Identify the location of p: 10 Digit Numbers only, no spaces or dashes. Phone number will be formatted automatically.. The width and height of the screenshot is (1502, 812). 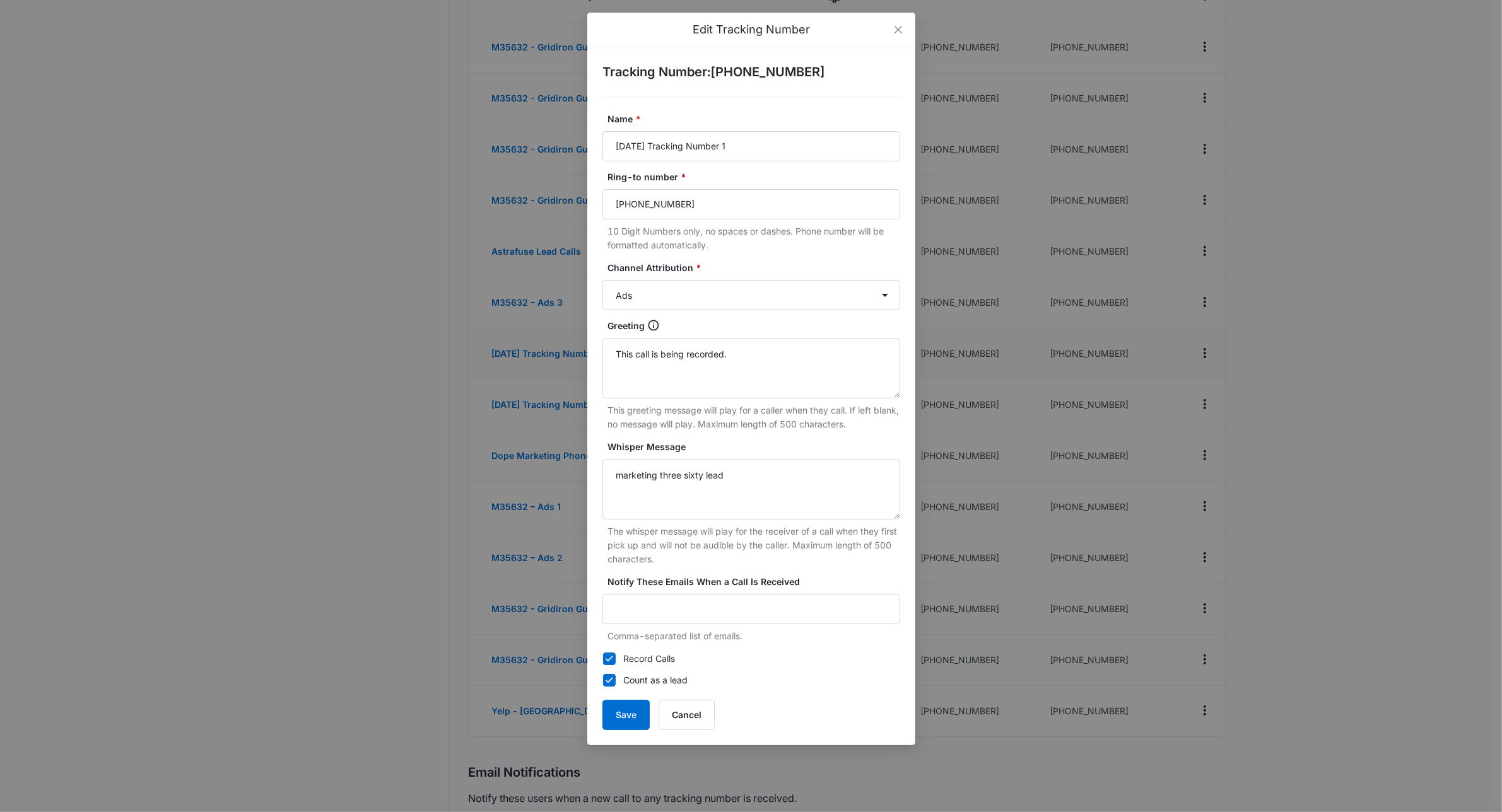
(753, 238).